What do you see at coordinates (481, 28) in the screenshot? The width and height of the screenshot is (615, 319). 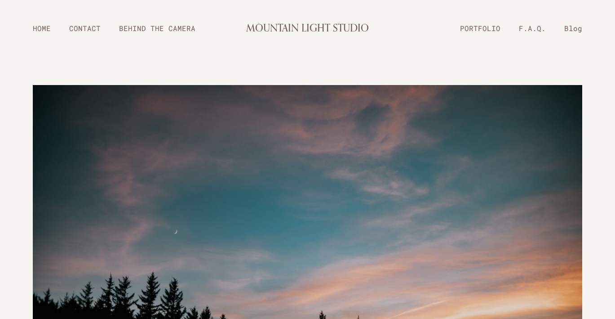 I see `a: PORTFOLIO` at bounding box center [481, 28].